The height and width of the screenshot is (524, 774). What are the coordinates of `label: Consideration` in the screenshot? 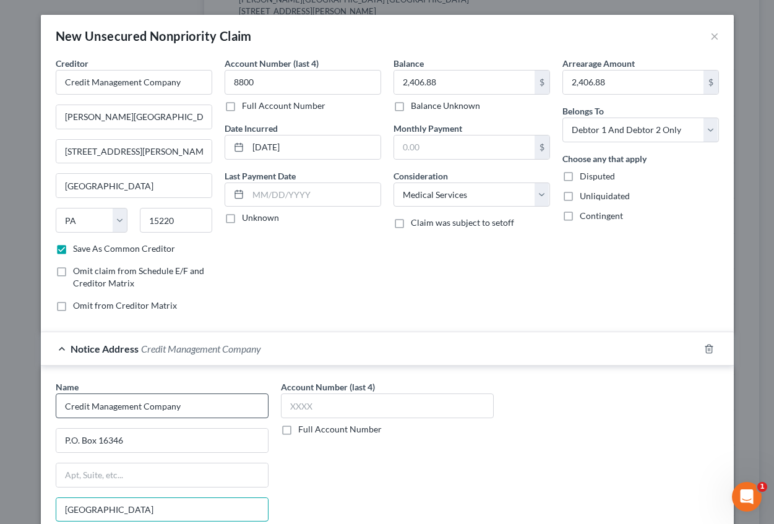 It's located at (421, 176).